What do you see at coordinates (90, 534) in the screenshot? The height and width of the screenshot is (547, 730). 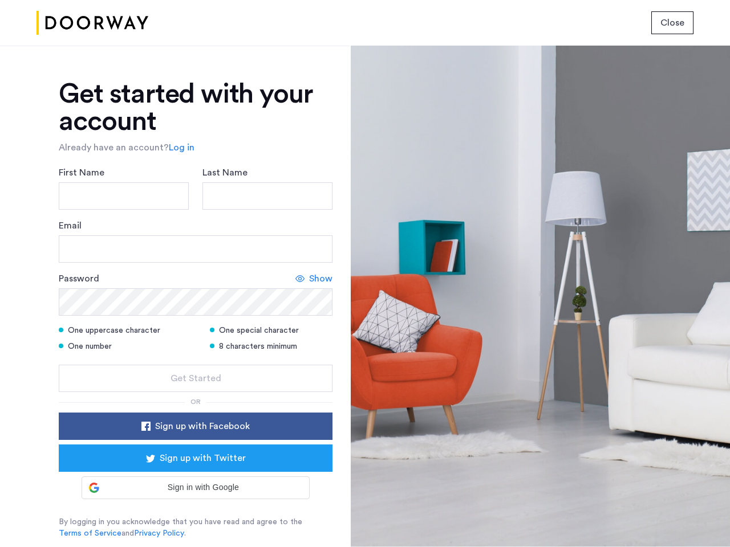 I see `a: Terms of Service` at bounding box center [90, 534].